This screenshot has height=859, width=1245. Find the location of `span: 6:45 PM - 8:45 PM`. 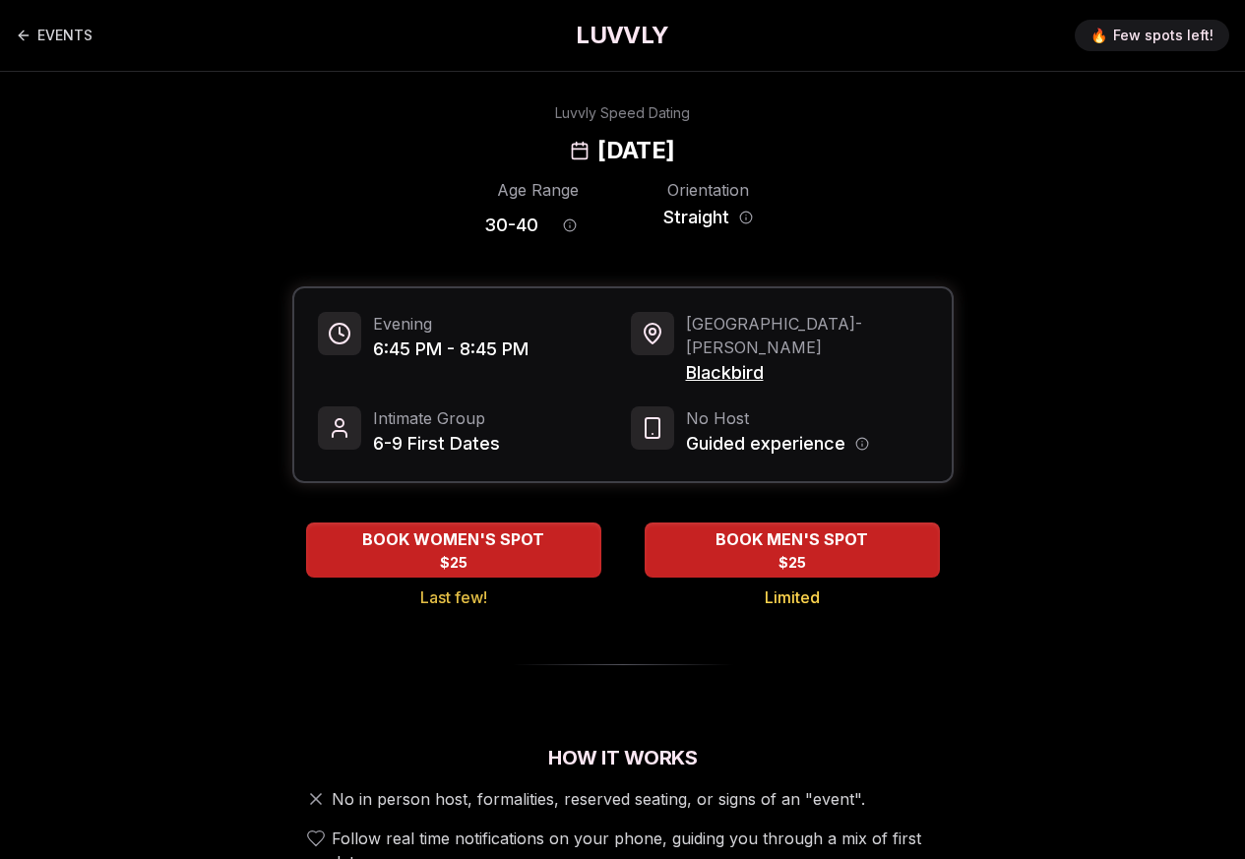

span: 6:45 PM - 8:45 PM is located at coordinates (451, 349).